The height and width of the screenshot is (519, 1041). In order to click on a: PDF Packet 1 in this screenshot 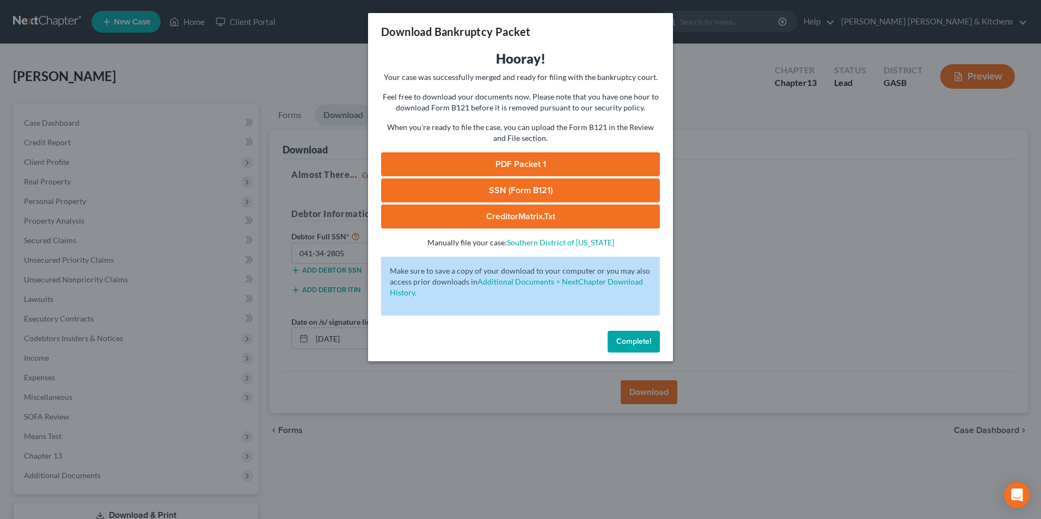, I will do `click(520, 164)`.